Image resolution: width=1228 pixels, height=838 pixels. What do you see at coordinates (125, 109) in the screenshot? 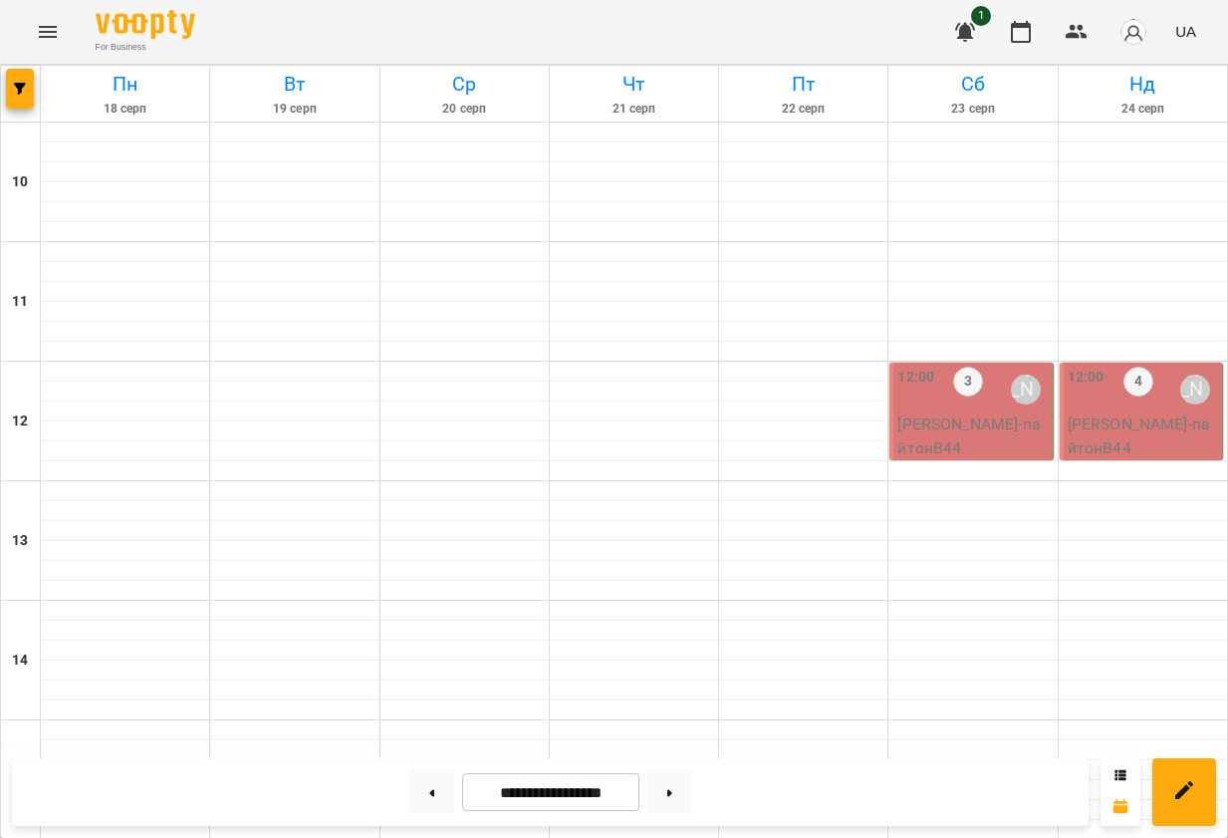
I see `h6: 18 серп` at bounding box center [125, 109].